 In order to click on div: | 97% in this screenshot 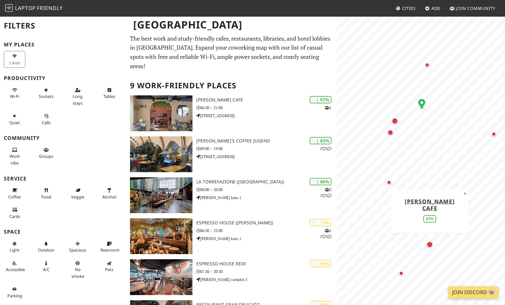, I will do `click(321, 100)`.